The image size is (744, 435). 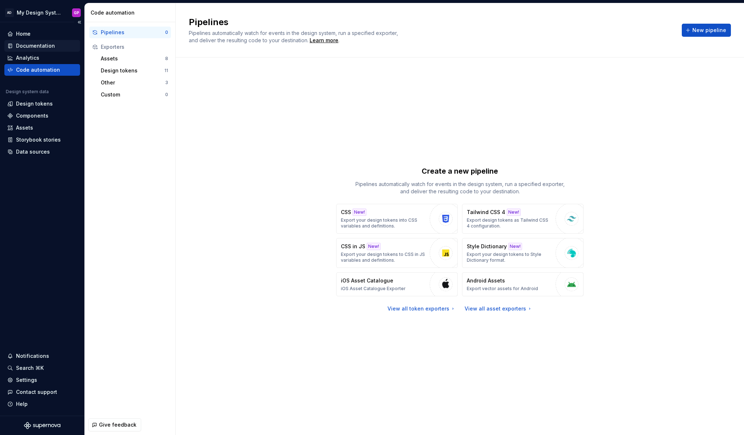 What do you see at coordinates (42, 34) in the screenshot?
I see `a: Home` at bounding box center [42, 34].